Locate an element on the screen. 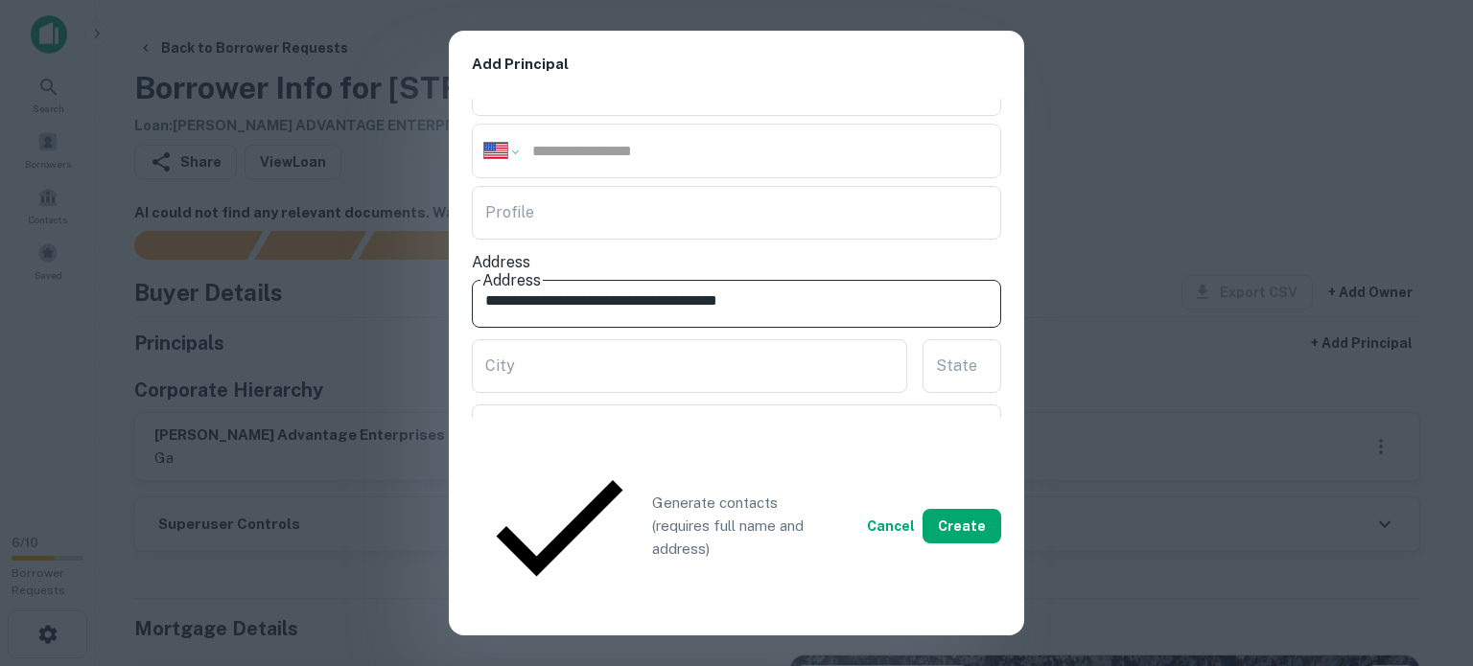  div: Chat Widget is located at coordinates (1425, 559).